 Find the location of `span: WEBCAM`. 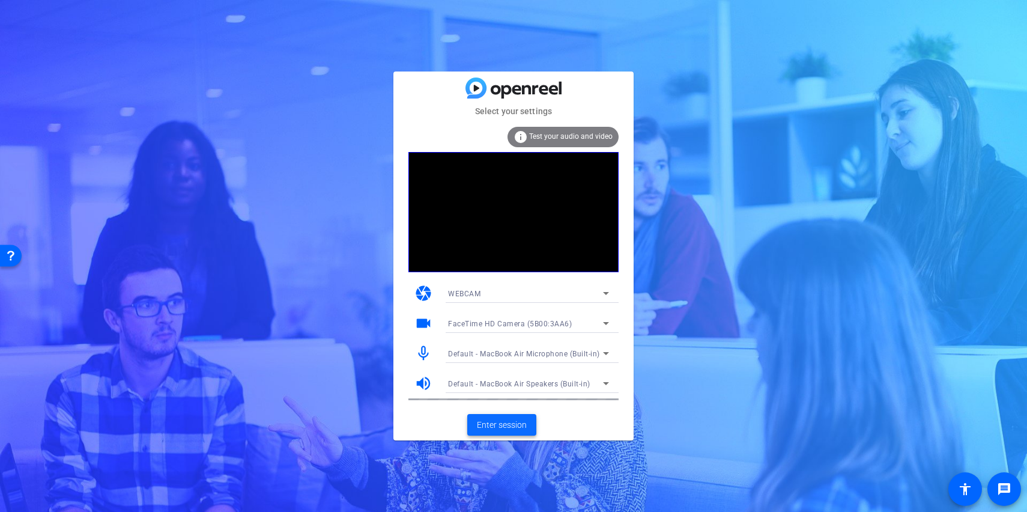

span: WEBCAM is located at coordinates (464, 294).